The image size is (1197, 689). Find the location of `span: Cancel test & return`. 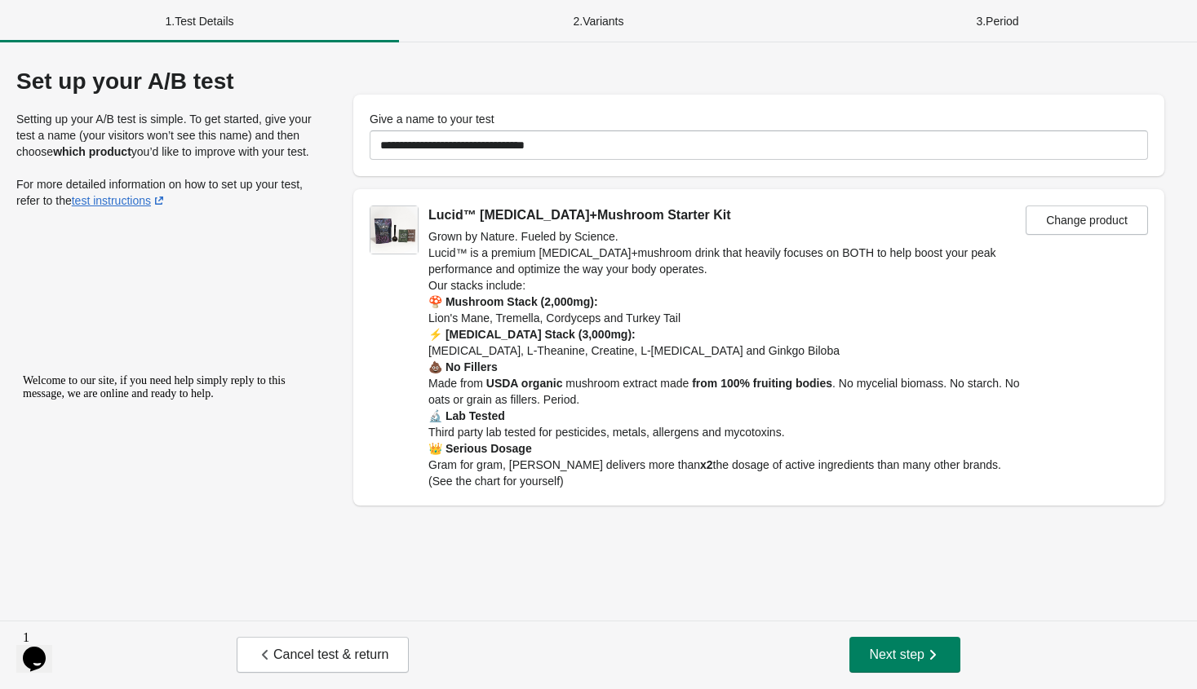

span: Cancel test & return is located at coordinates (322, 655).